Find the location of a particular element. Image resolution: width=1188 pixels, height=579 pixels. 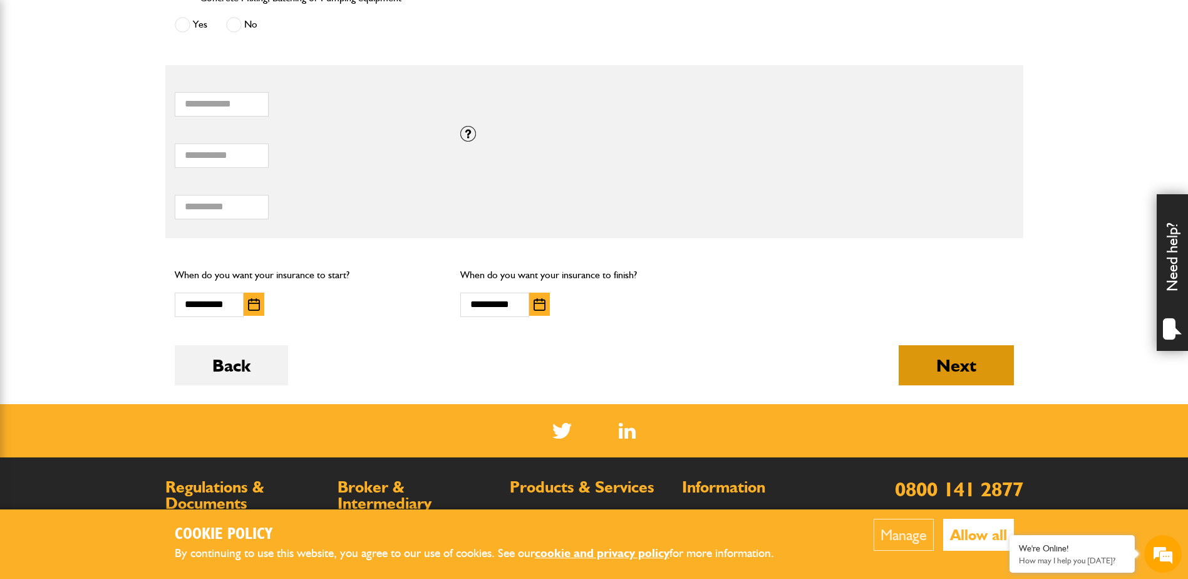

p: When do you want your insurance to finish? is located at coordinates (594, 275).